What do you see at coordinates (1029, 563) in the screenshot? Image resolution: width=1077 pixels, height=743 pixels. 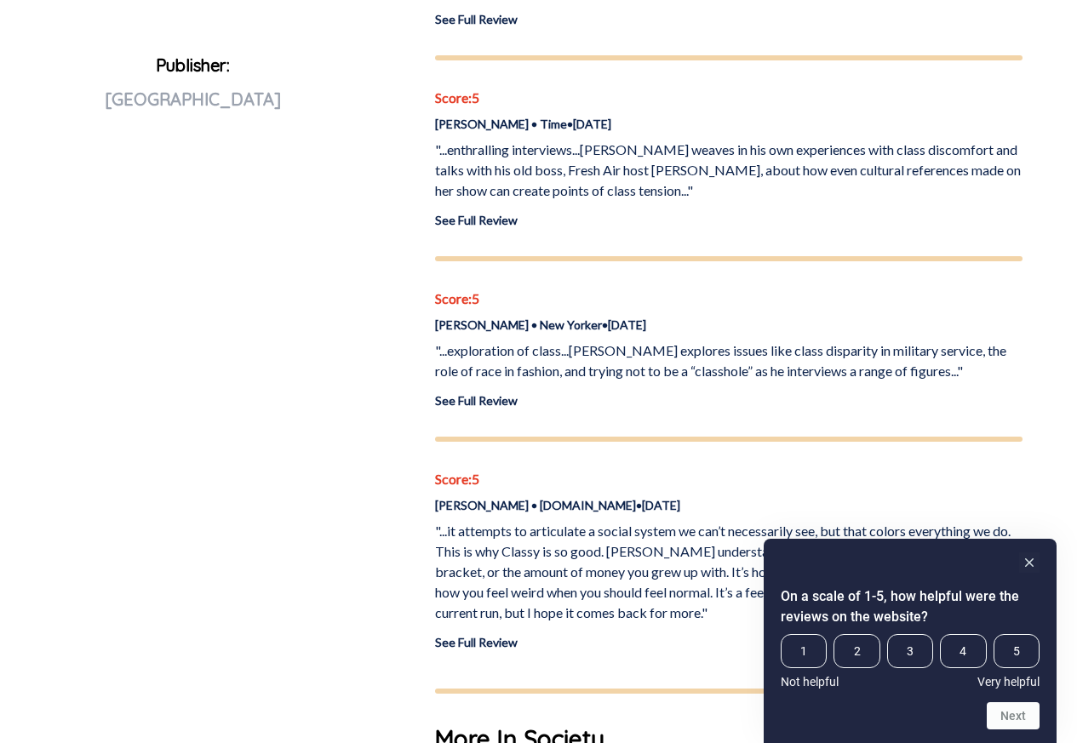 I see `button: Hide survey` at bounding box center [1029, 563].